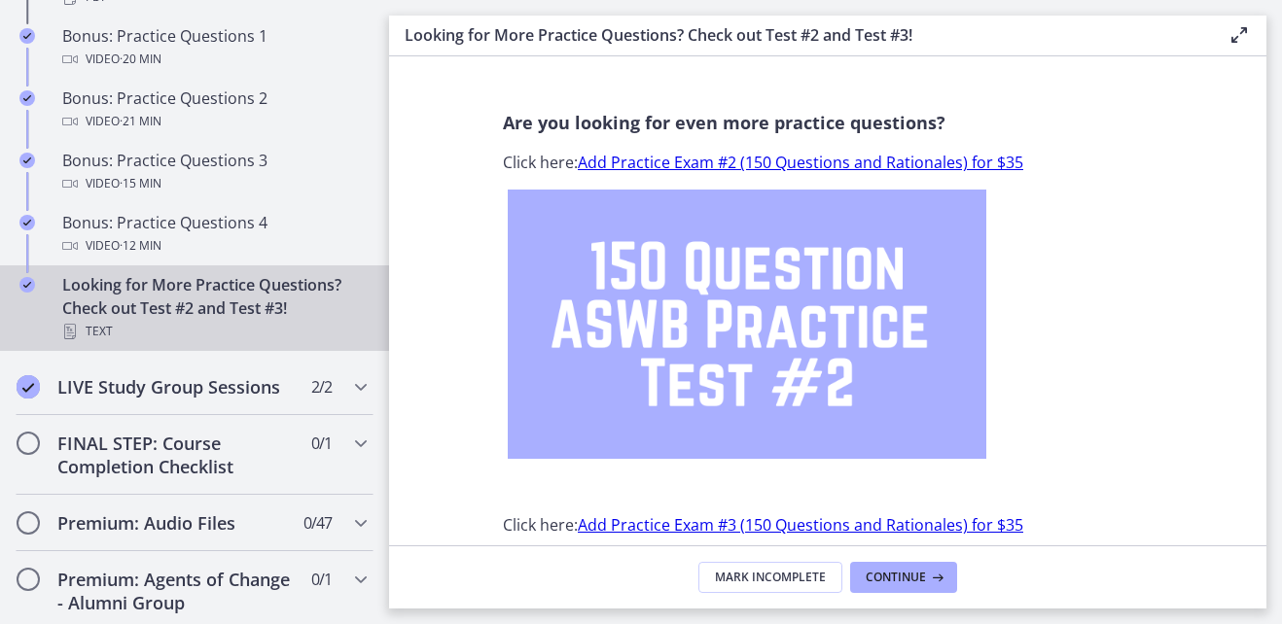 This screenshot has height=624, width=1282. Describe the element at coordinates (214, 308) in the screenshot. I see `div: Looking for More Practice Questions? Check out Test #2 and Test #3!` at that location.